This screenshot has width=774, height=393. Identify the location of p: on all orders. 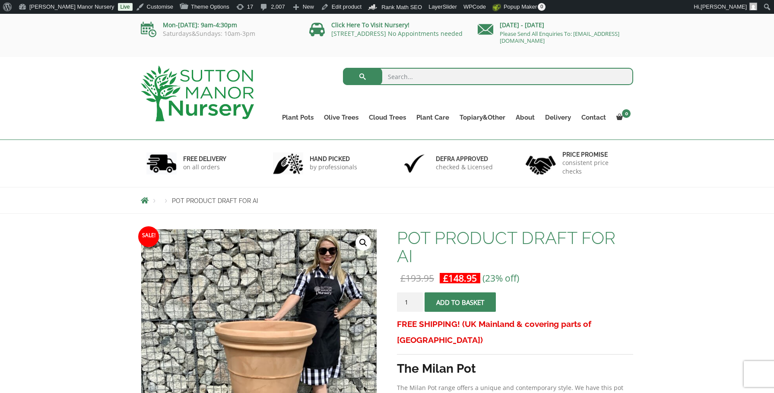
(205, 167).